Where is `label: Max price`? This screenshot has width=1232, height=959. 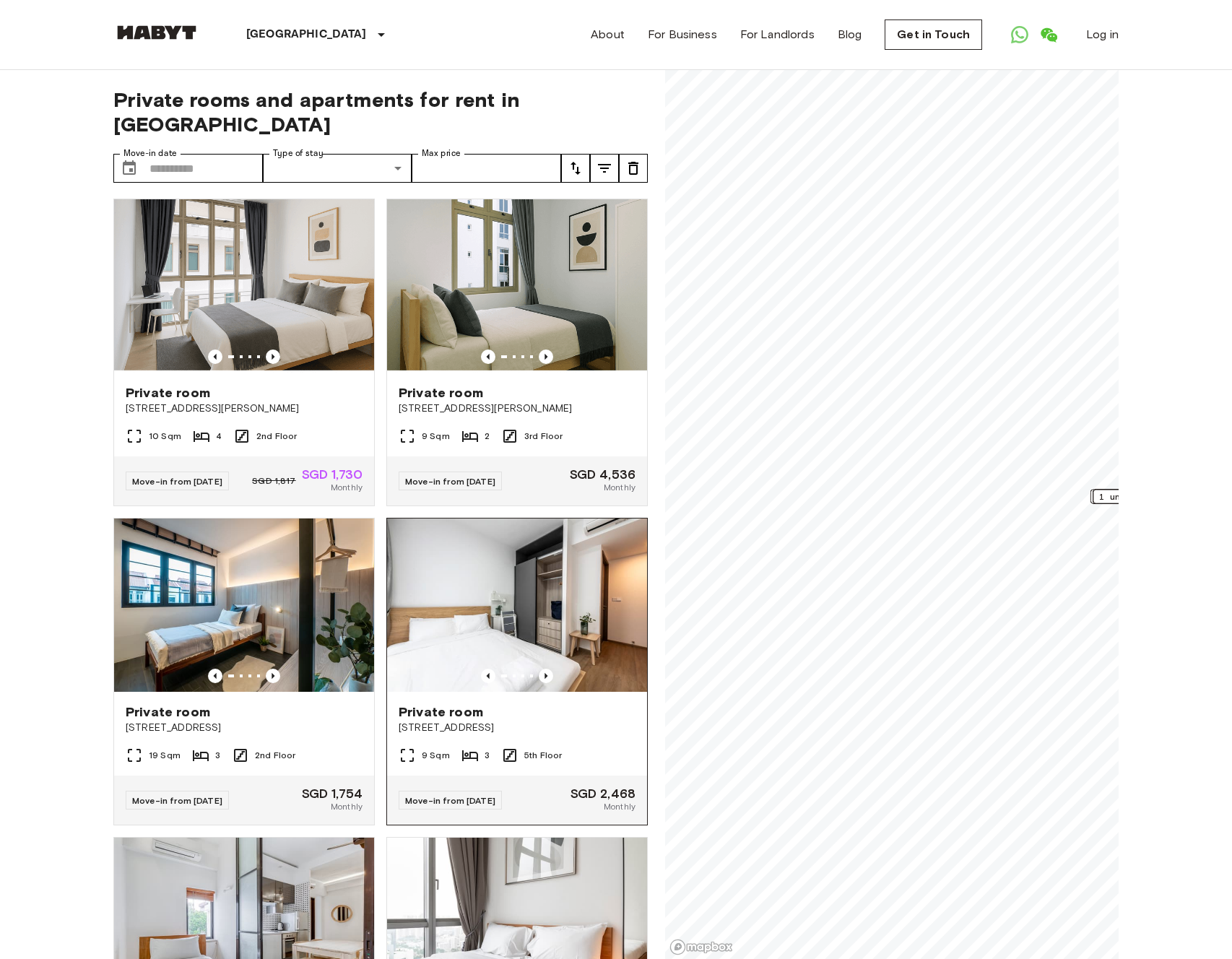 label: Max price is located at coordinates (441, 153).